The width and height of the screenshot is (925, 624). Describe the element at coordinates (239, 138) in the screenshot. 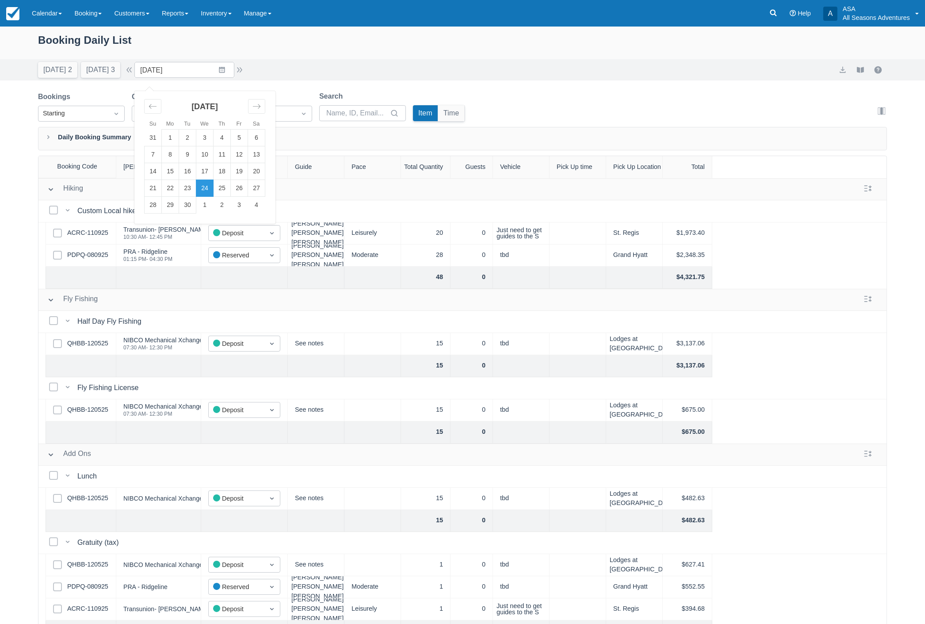

I see `td: Friday, September 5, 2025` at that location.